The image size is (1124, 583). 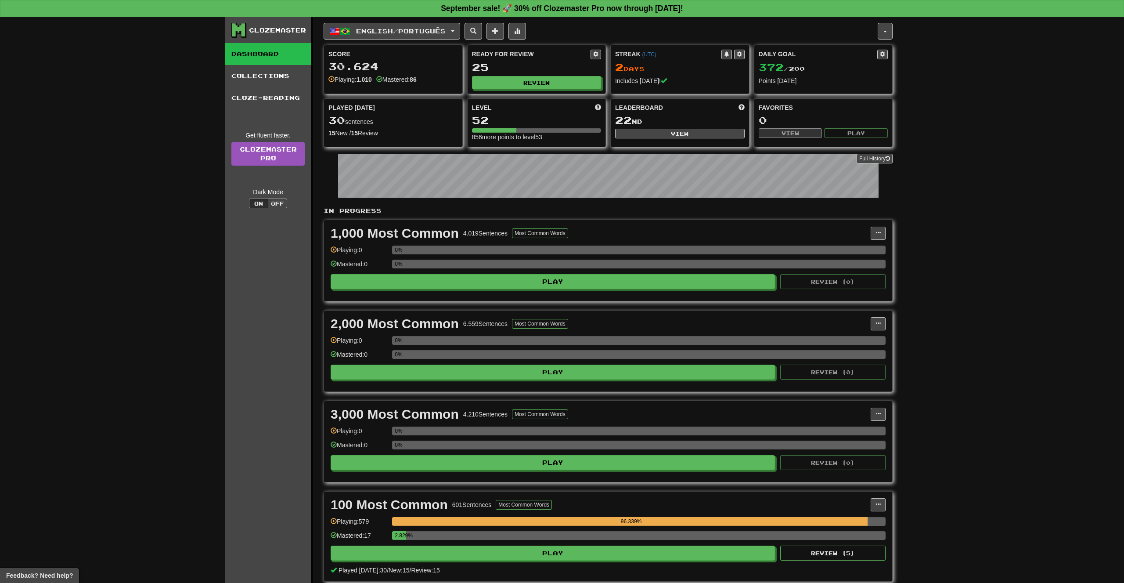 What do you see at coordinates (277, 30) in the screenshot?
I see `div: Clozemaster` at bounding box center [277, 30].